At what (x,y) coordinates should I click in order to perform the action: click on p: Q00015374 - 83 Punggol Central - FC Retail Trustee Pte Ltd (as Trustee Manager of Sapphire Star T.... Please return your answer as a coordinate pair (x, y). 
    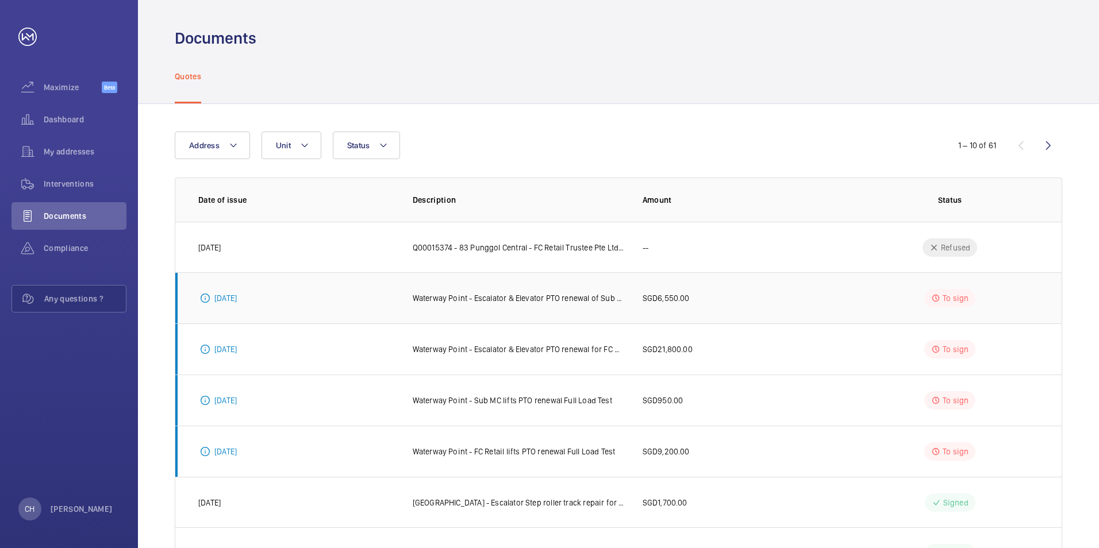
    Looking at the image, I should click on (518, 248).